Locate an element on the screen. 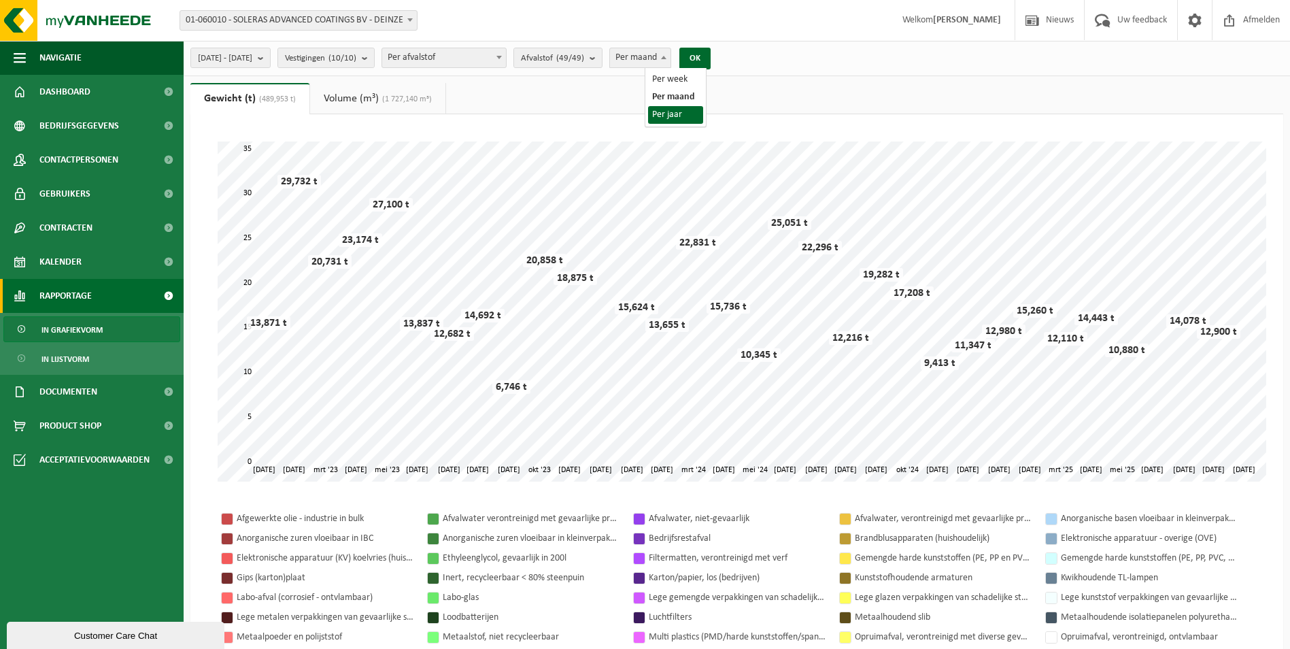 The image size is (1290, 649). div: Afvalwater, niet-gevaarlijk is located at coordinates (737, 518).